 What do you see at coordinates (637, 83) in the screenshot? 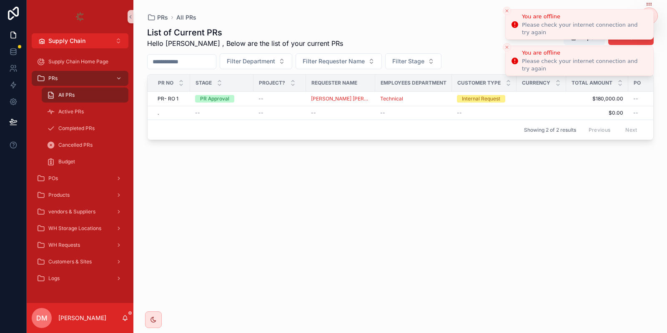
I see `span: PO` at bounding box center [637, 83].